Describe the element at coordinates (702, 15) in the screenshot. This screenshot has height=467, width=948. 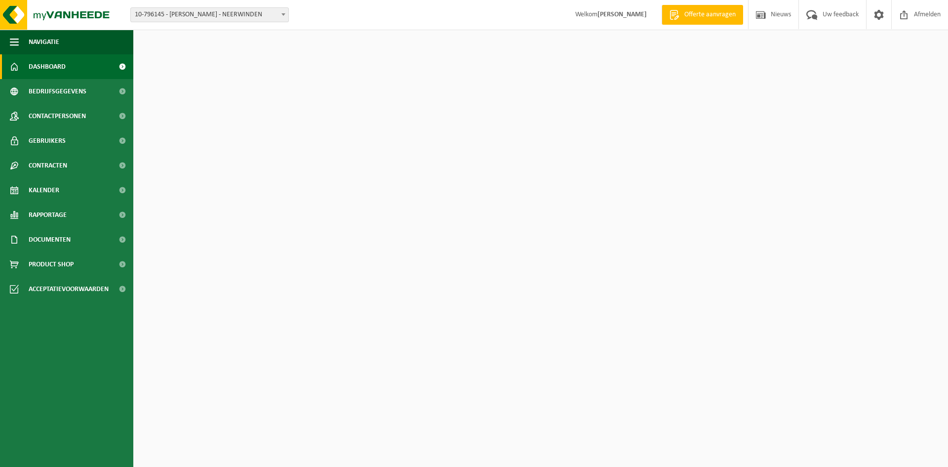
I see `a: Offerte aanvragen` at that location.